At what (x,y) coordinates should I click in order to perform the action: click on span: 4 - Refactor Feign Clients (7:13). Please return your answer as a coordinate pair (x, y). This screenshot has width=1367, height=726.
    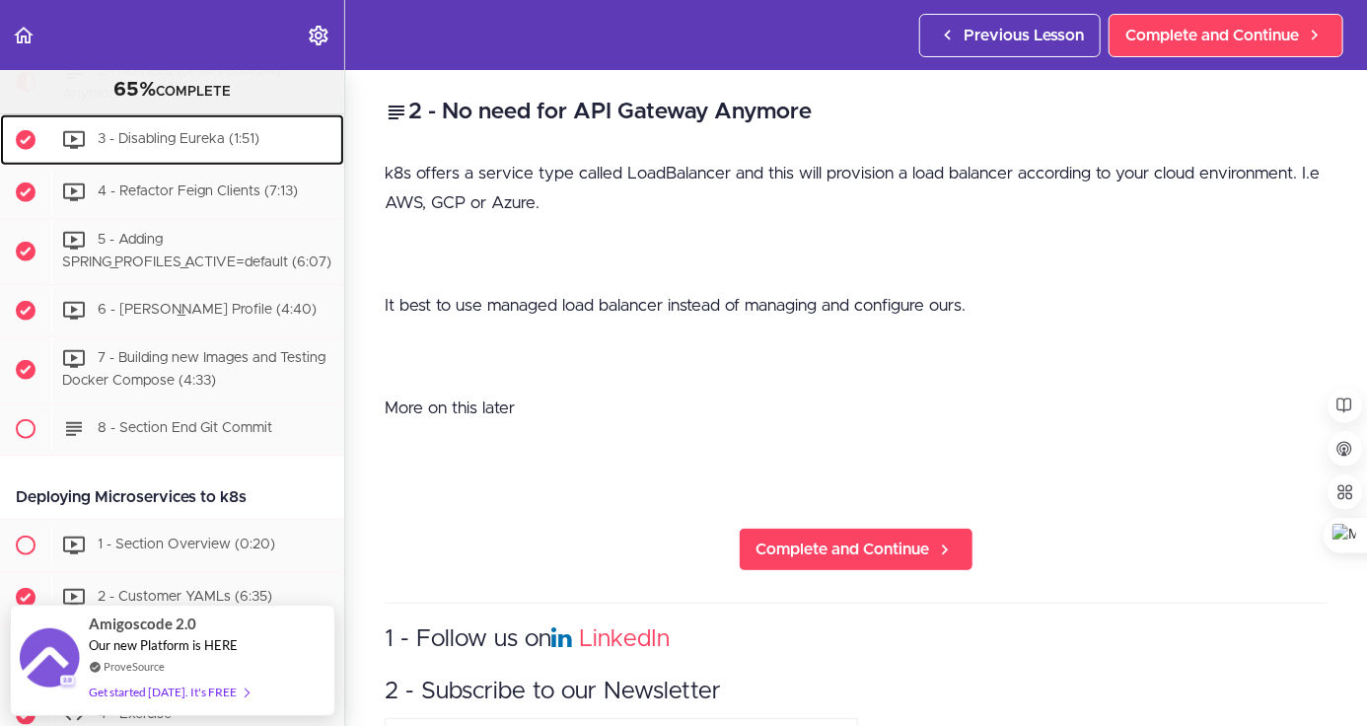
    Looking at the image, I should click on (197, 192).